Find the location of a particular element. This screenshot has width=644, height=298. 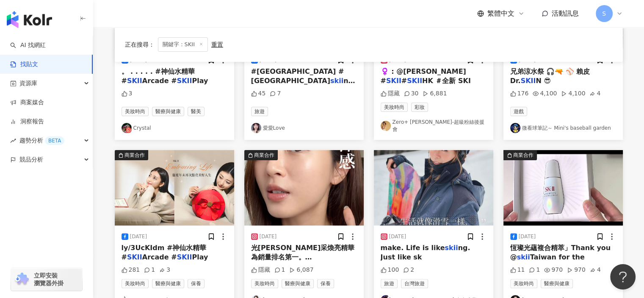

div: 11 is located at coordinates (518, 270).